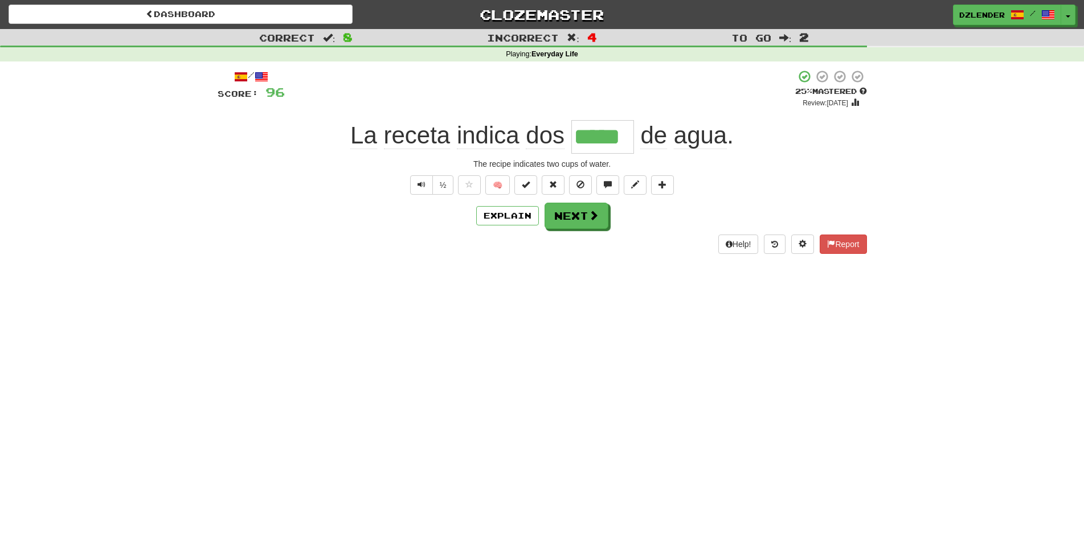  What do you see at coordinates (608, 185) in the screenshot?
I see `button: Discuss sentence (alt+u)` at bounding box center [608, 185].